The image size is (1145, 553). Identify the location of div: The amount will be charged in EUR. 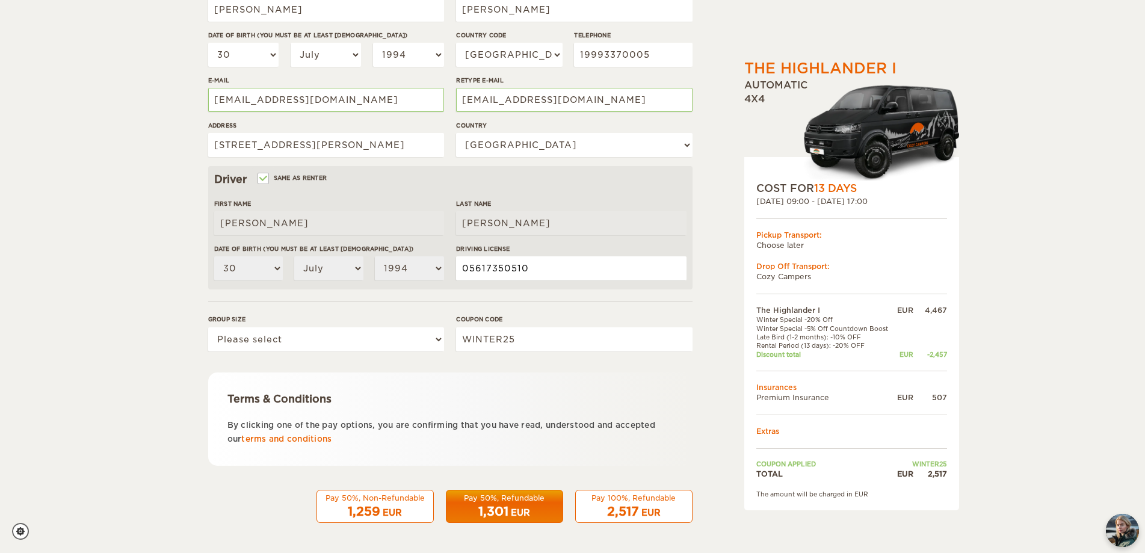
(852, 494).